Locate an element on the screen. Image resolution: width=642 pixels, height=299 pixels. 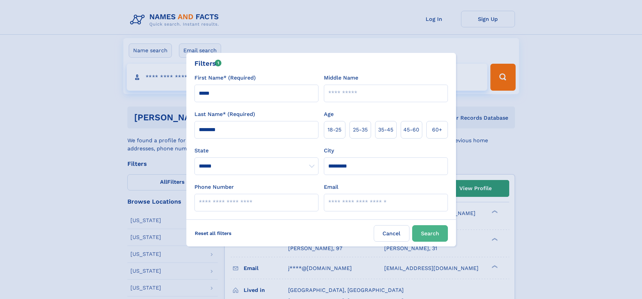
label: First Name* (Required) is located at coordinates (225, 78).